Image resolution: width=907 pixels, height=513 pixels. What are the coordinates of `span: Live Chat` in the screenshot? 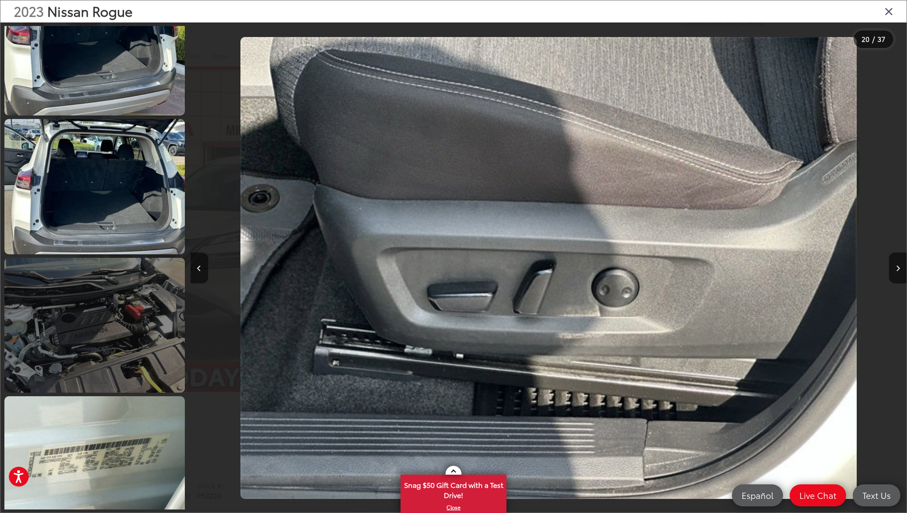 It's located at (818, 495).